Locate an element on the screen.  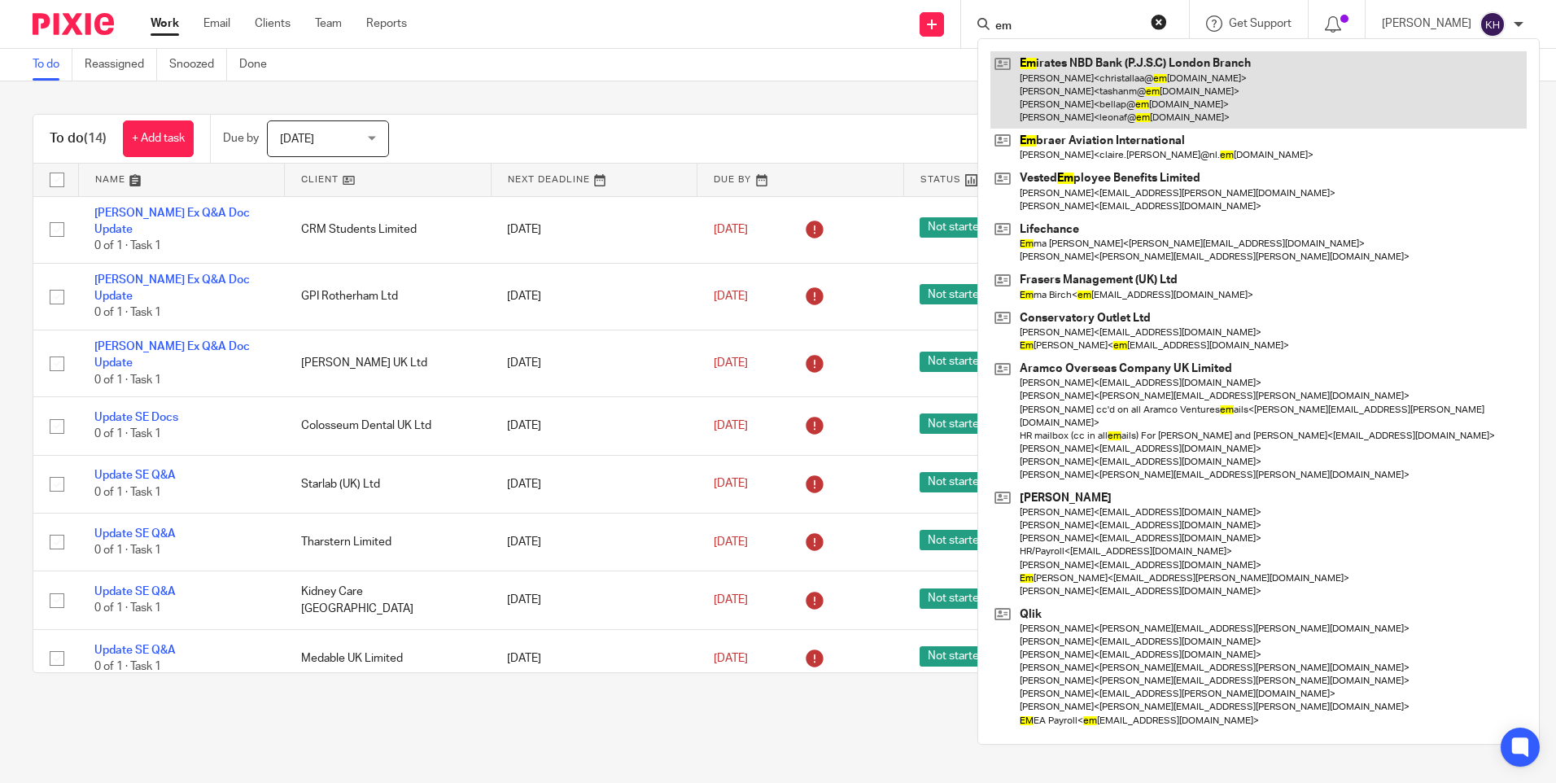
h1: To do is located at coordinates (78, 138).